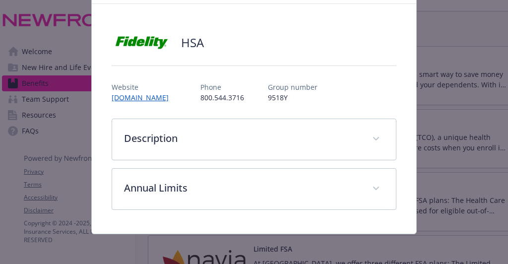 The image size is (508, 264). I want to click on p: Annual Limits, so click(241, 188).